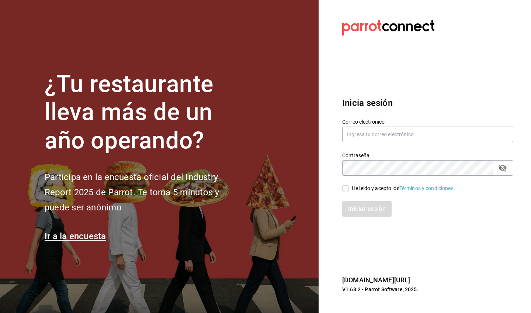 The image size is (531, 313). Describe the element at coordinates (427, 188) in the screenshot. I see `a: Términos y condiciones.` at that location.